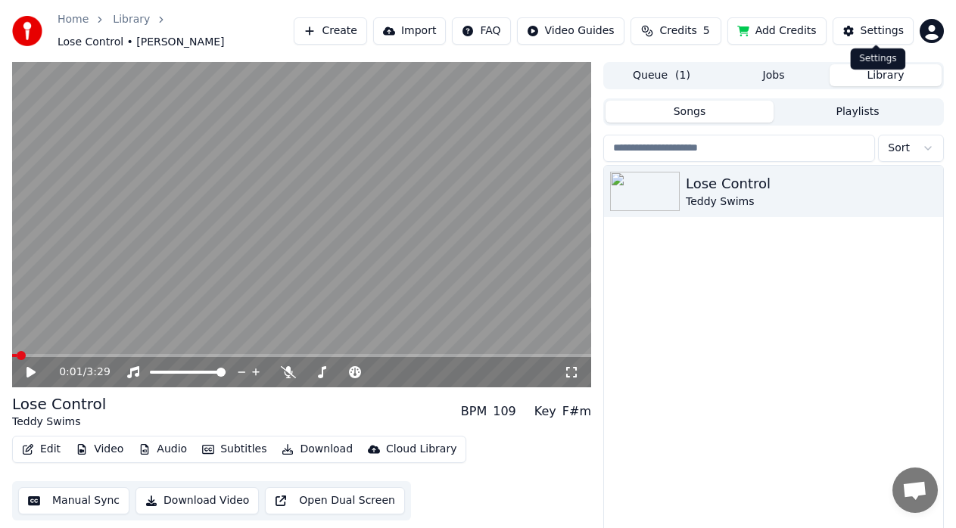 The image size is (956, 528). Describe the element at coordinates (27, 31) in the screenshot. I see `img: youka` at that location.